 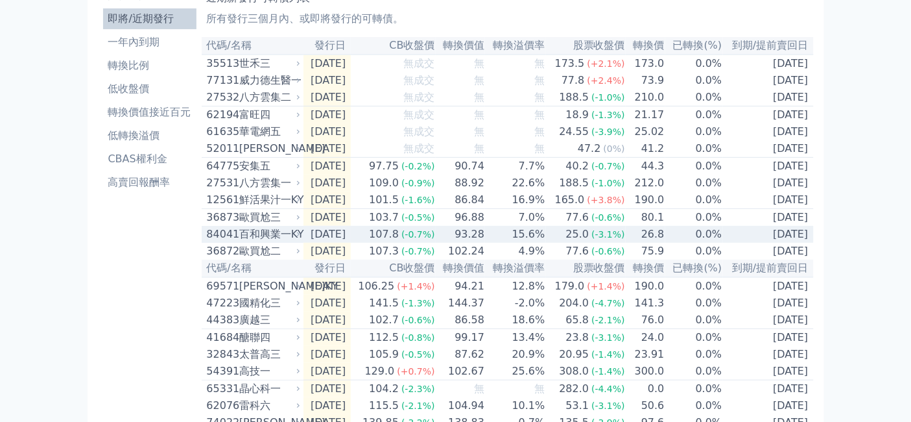 I want to click on span: (-2.1%), so click(x=418, y=405).